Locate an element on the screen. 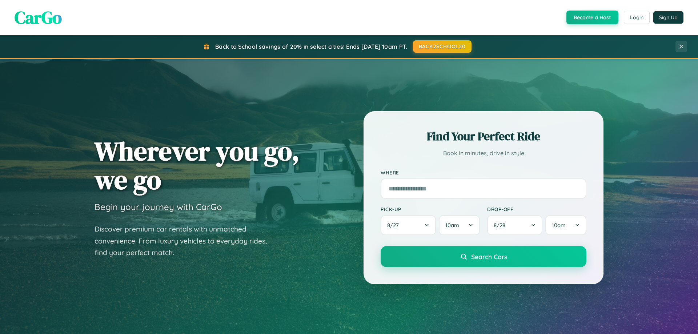 This screenshot has height=334, width=698. button: 8/28 is located at coordinates (515, 225).